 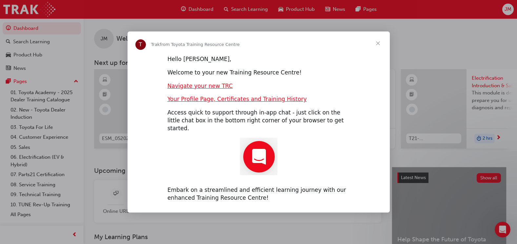 I want to click on a: Your Profile Page, Certificates and Training History, so click(x=237, y=99).